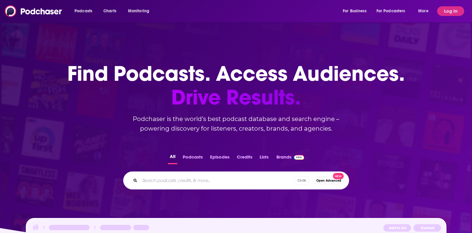 The height and width of the screenshot is (233, 472). What do you see at coordinates (290, 158) in the screenshot?
I see `a: BrandsPodchaser Pro` at bounding box center [290, 158].